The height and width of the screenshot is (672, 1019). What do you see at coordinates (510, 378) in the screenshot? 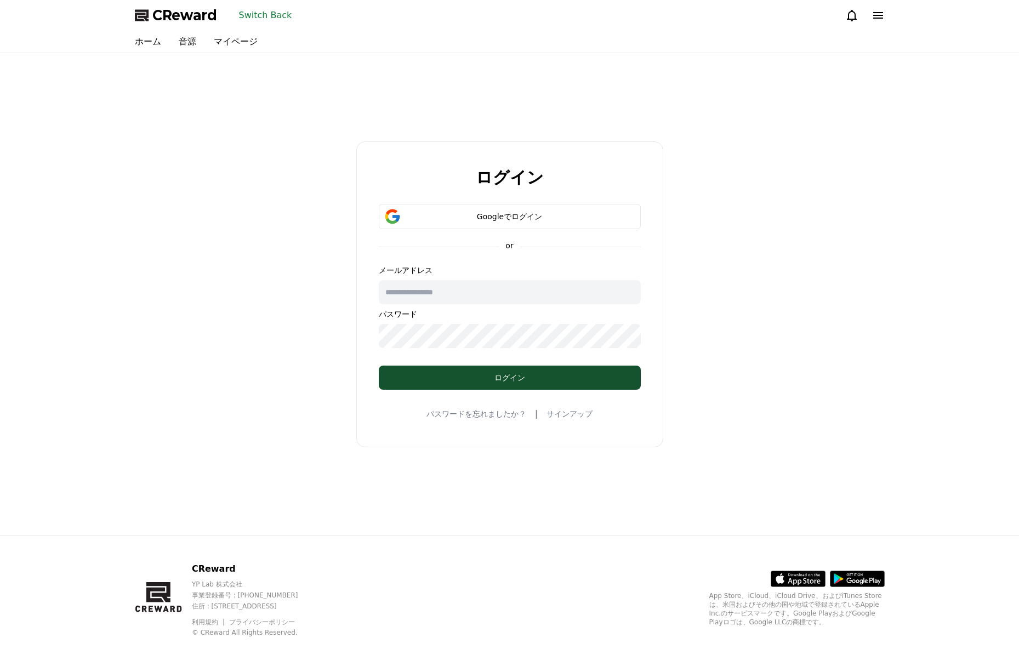
I see `div: ログイン` at bounding box center [510, 378].